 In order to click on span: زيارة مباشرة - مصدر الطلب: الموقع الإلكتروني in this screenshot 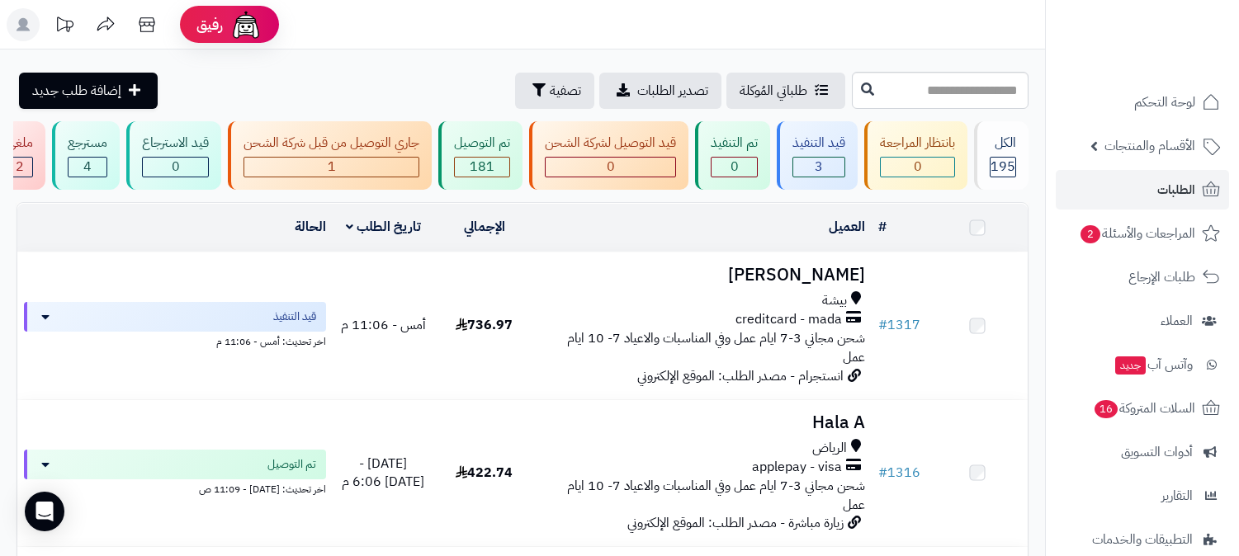, I will do `click(735, 523)`.